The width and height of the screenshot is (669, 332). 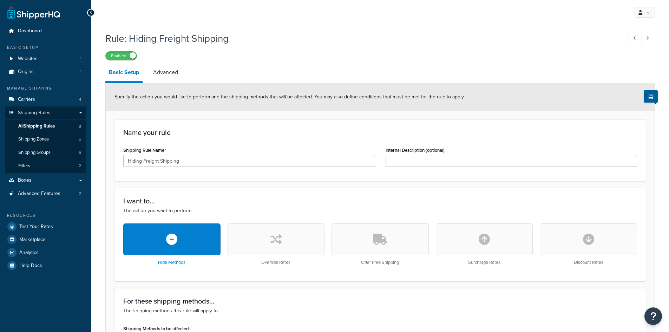 I want to click on span: Origins, so click(x=26, y=72).